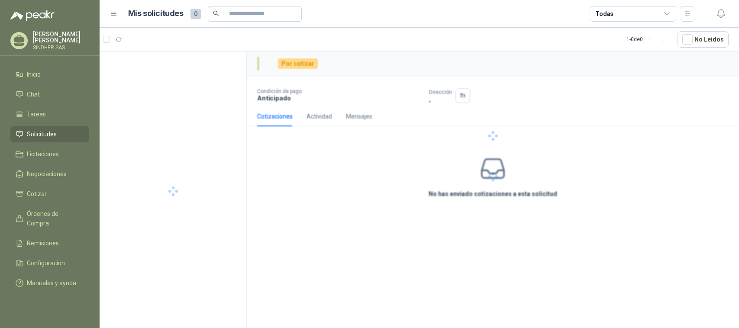  Describe the element at coordinates (32, 16) in the screenshot. I see `img: Logo peakr` at that location.